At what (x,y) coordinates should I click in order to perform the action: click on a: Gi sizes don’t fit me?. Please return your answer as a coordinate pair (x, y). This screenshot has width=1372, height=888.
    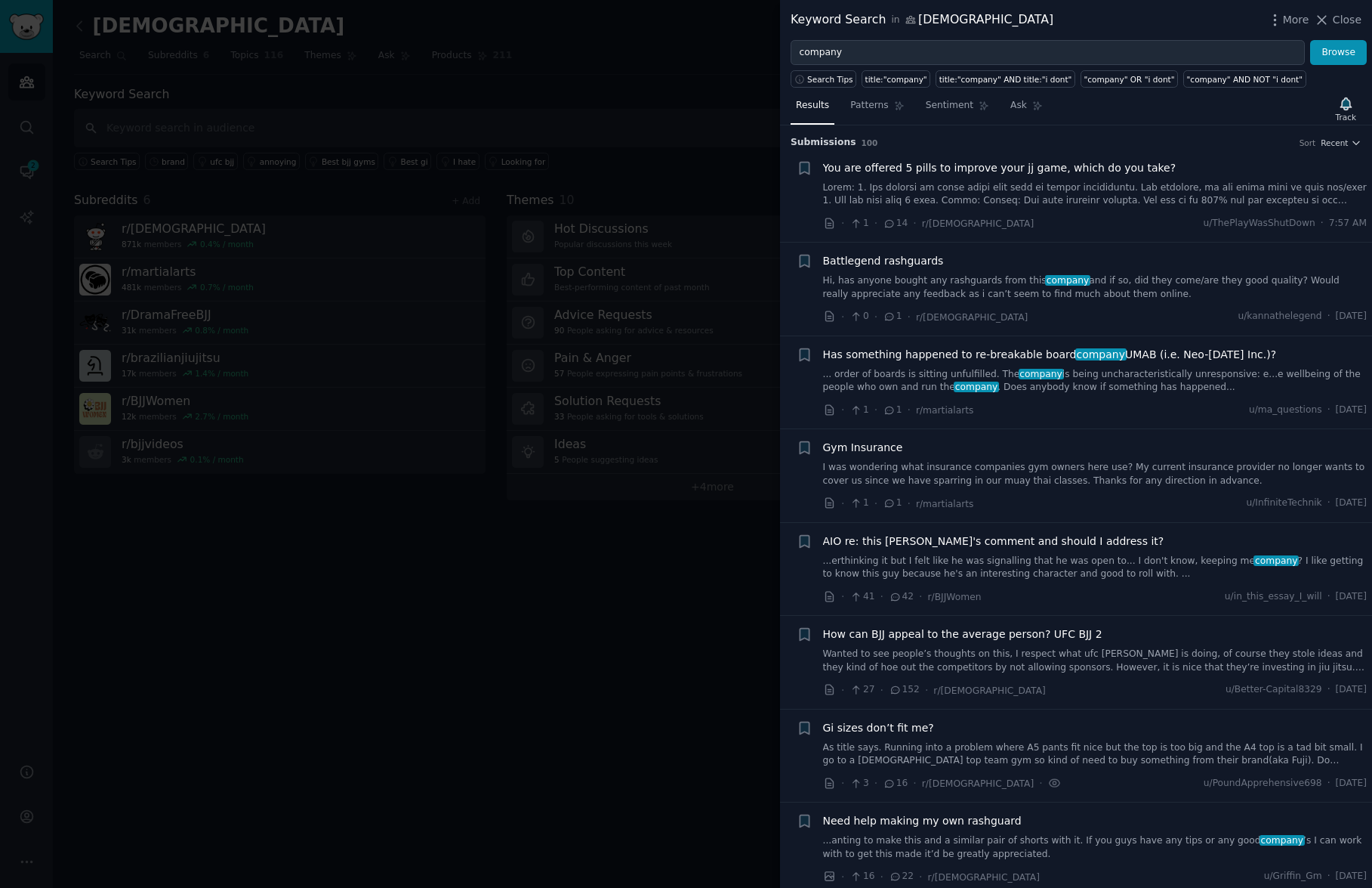
    Looking at the image, I should click on (879, 728).